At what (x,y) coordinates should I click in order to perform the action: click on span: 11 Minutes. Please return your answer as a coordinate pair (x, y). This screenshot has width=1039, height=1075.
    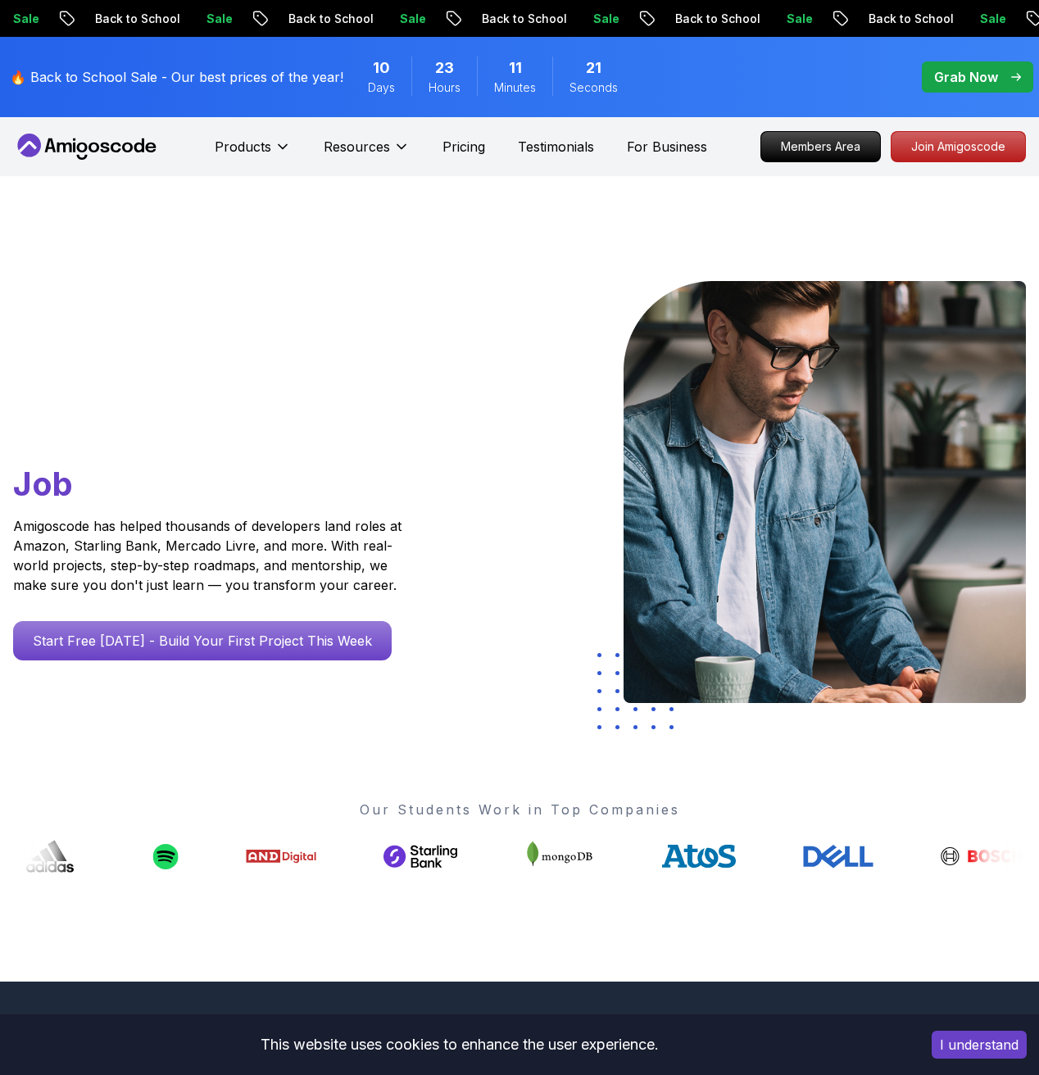
    Looking at the image, I should click on (515, 68).